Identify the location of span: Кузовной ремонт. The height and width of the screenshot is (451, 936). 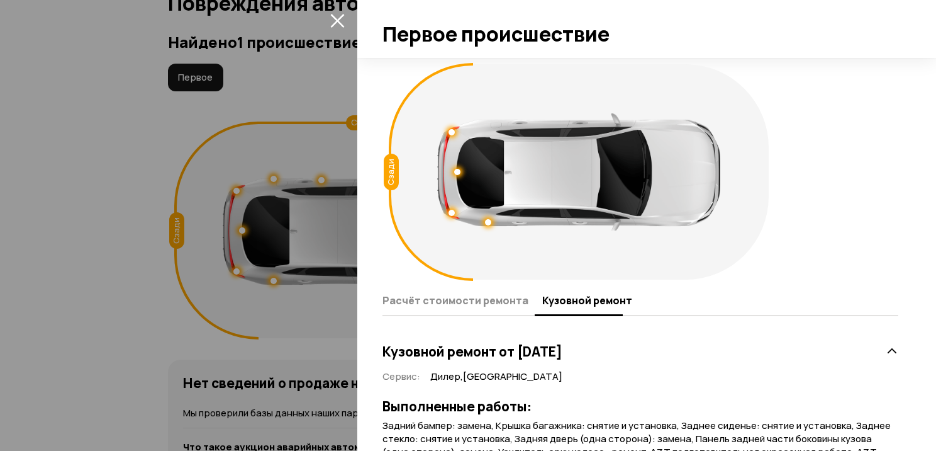
(587, 300).